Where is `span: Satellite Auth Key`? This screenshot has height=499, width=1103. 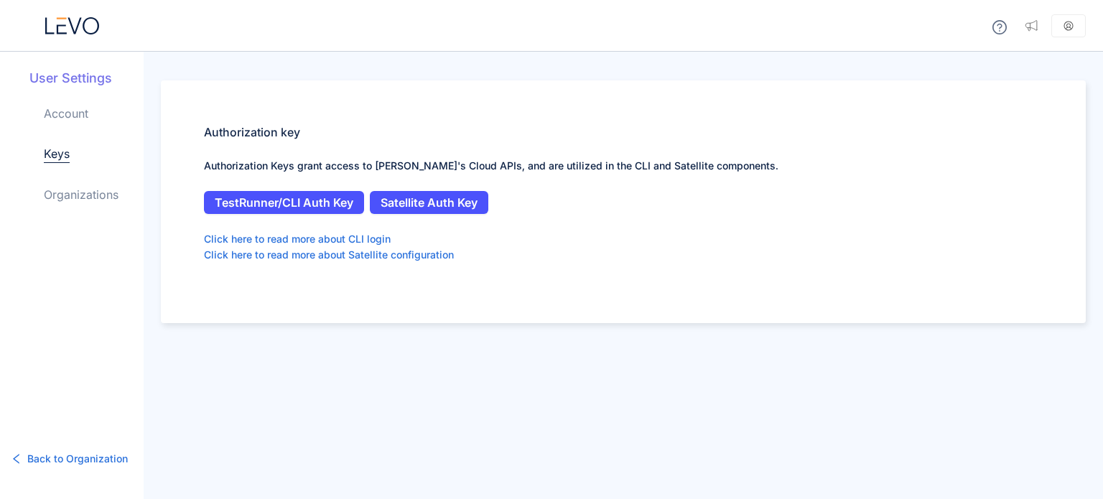 span: Satellite Auth Key is located at coordinates (429, 202).